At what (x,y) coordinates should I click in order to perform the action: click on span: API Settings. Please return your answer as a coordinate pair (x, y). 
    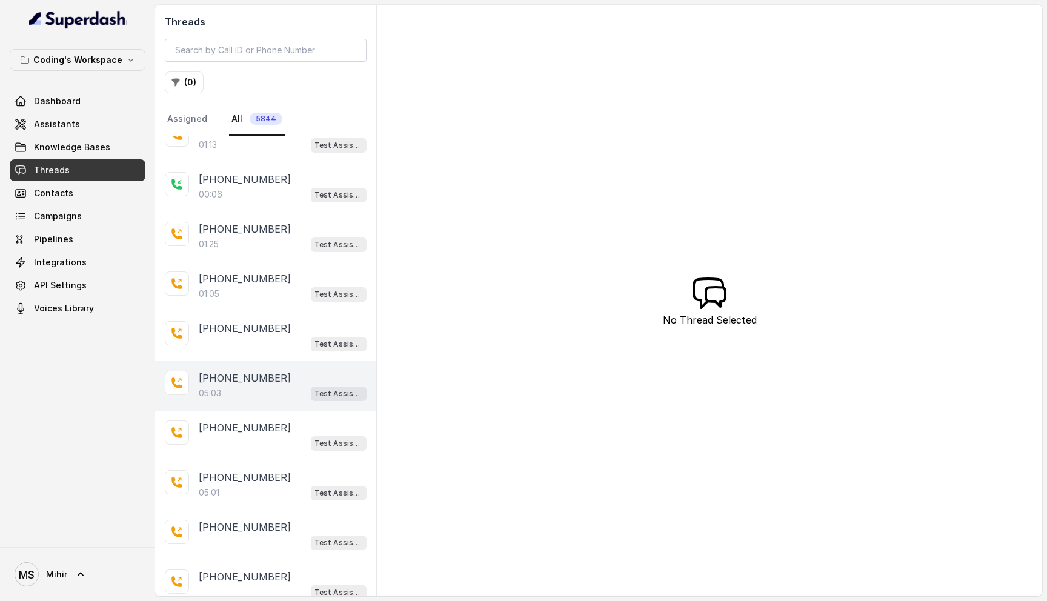
    Looking at the image, I should click on (60, 285).